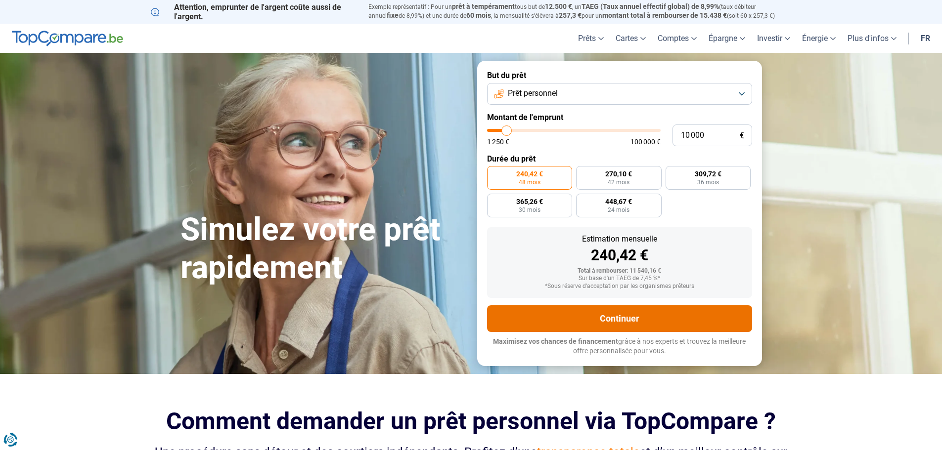  Describe the element at coordinates (773, 38) in the screenshot. I see `a: Investir` at that location.